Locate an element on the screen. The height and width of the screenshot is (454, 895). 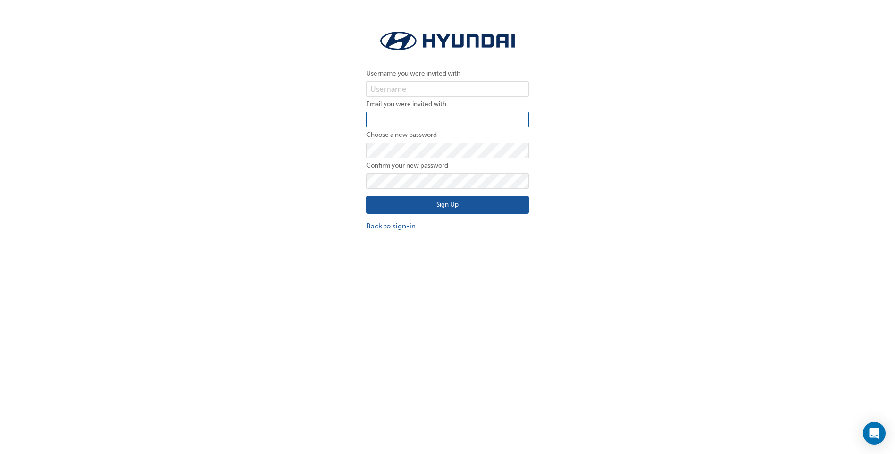
label: Choose a new password is located at coordinates (447, 135).